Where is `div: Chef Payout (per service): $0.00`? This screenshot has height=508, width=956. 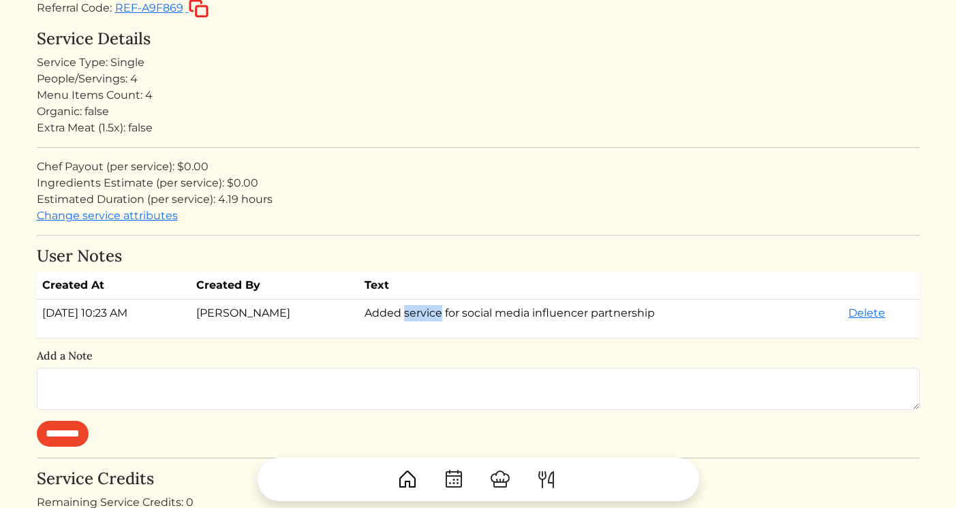 div: Chef Payout (per service): $0.00 is located at coordinates (478, 167).